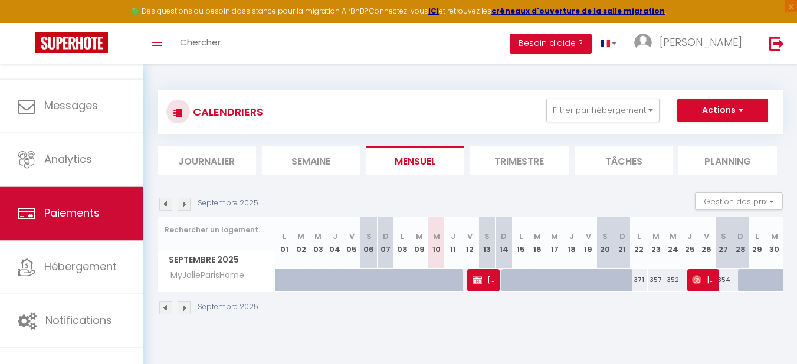 Image resolution: width=797 pixels, height=364 pixels. Describe the element at coordinates (723, 280) in the screenshot. I see `div: 354` at that location.